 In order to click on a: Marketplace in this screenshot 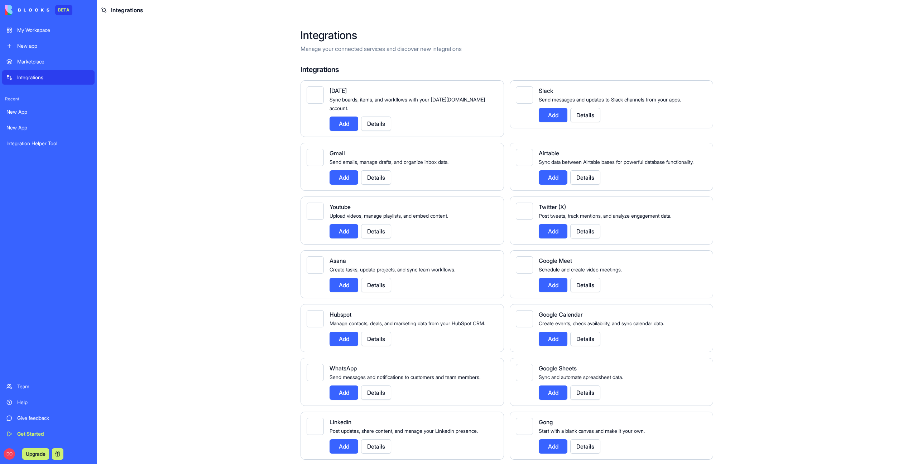, I will do `click(48, 62)`.